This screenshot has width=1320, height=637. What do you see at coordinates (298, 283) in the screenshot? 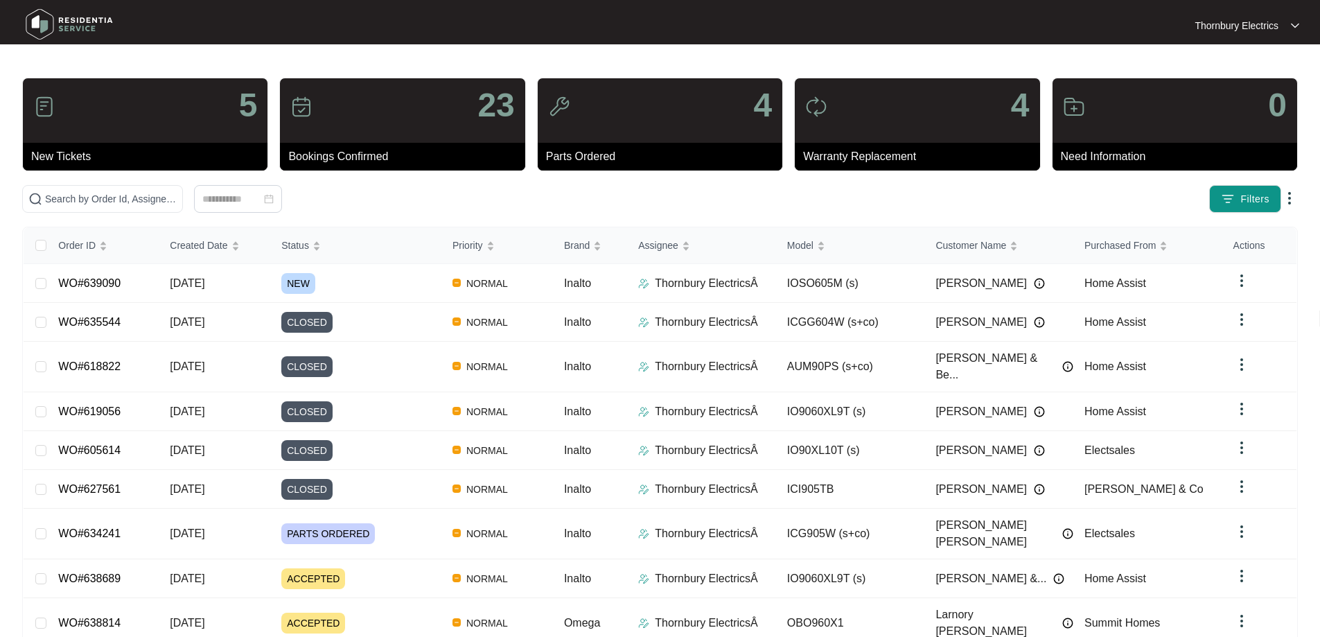
I see `span: NEW` at bounding box center [298, 283].